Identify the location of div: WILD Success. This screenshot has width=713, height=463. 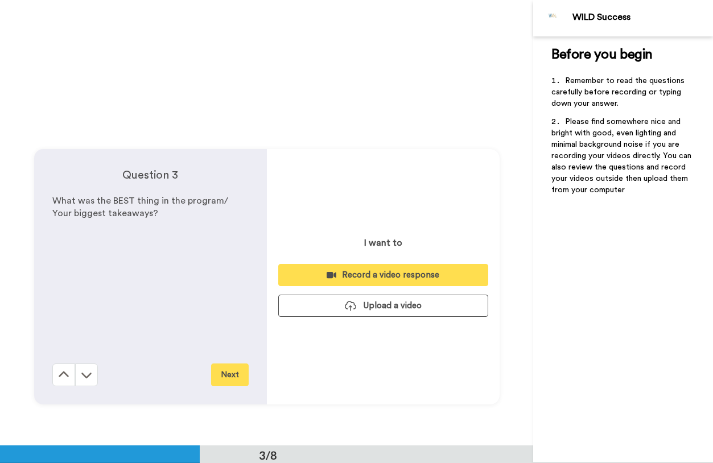
(643, 17).